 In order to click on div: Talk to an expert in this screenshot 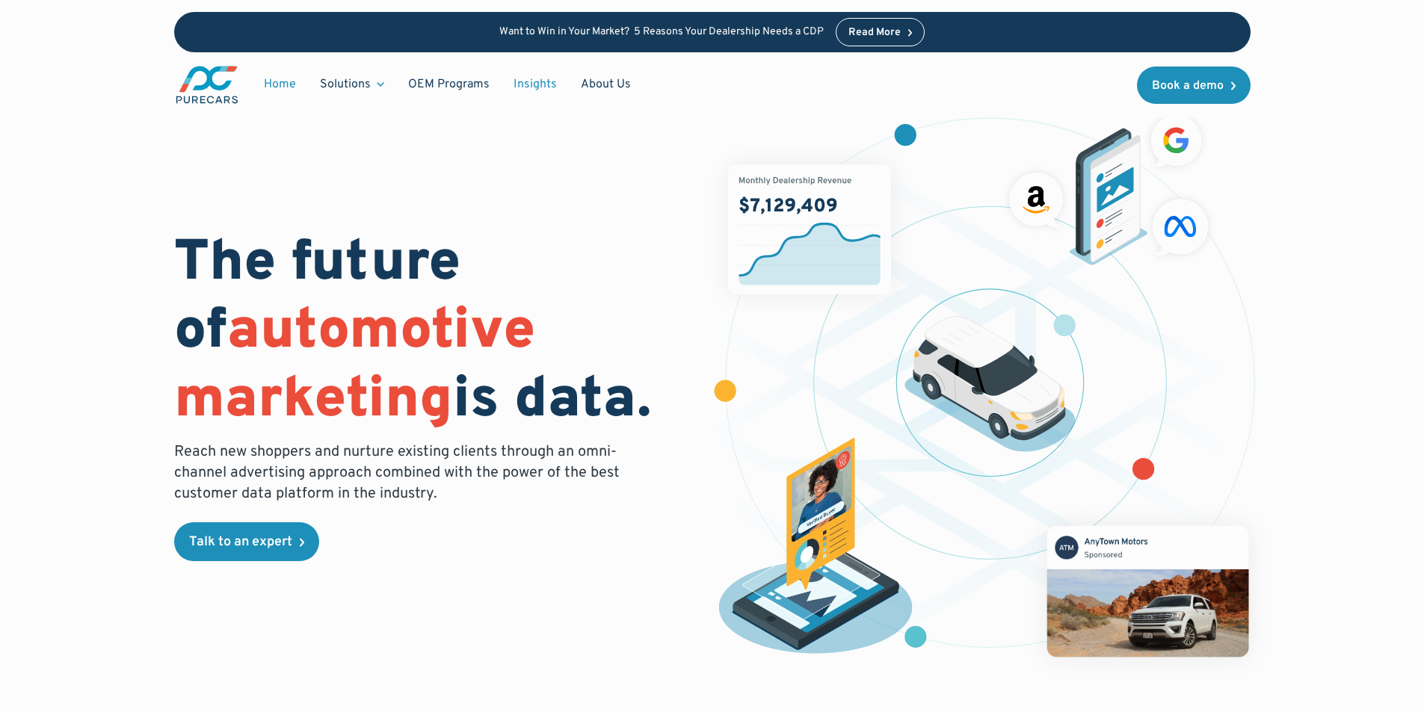, I will do `click(241, 543)`.